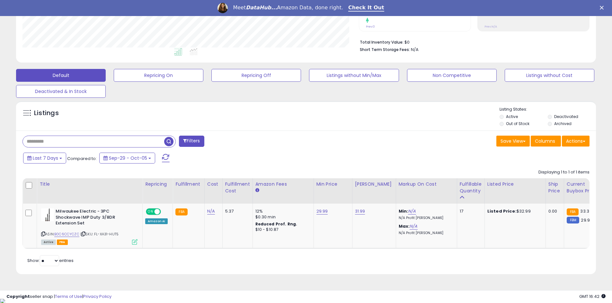 The width and height of the screenshot is (612, 303). What do you see at coordinates (549, 75) in the screenshot?
I see `button: Listings without Cost` at bounding box center [549, 75].